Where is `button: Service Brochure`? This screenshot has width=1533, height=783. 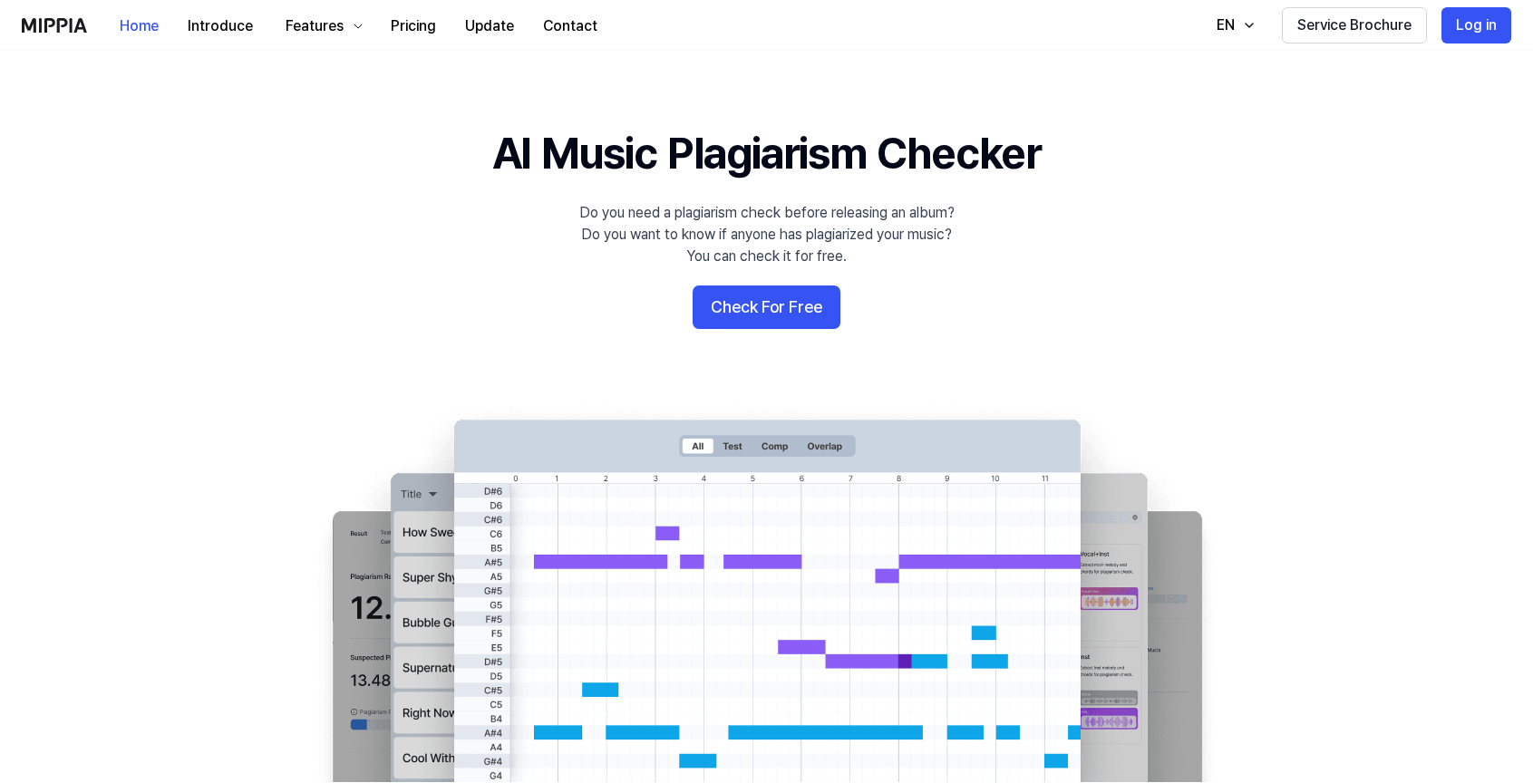 button: Service Brochure is located at coordinates (1354, 25).